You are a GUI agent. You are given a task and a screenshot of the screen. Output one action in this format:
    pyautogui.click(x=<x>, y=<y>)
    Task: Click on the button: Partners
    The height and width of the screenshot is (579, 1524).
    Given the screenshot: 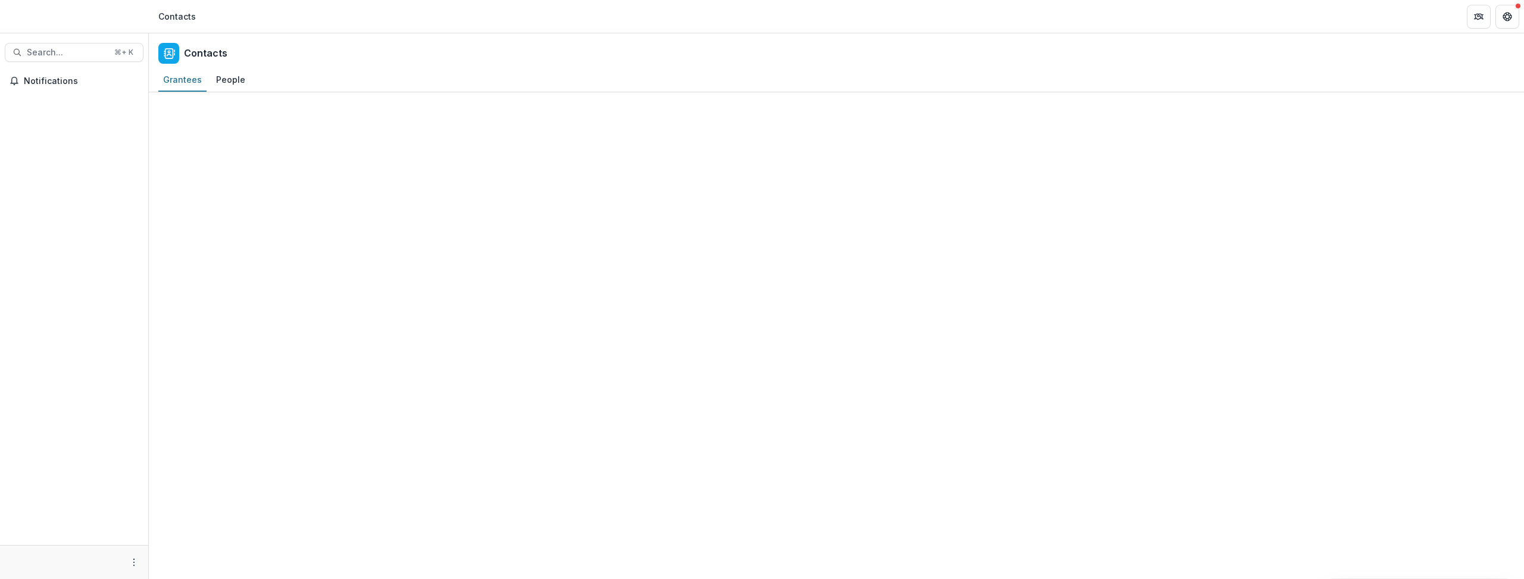 What is the action you would take?
    pyautogui.click(x=1479, y=17)
    